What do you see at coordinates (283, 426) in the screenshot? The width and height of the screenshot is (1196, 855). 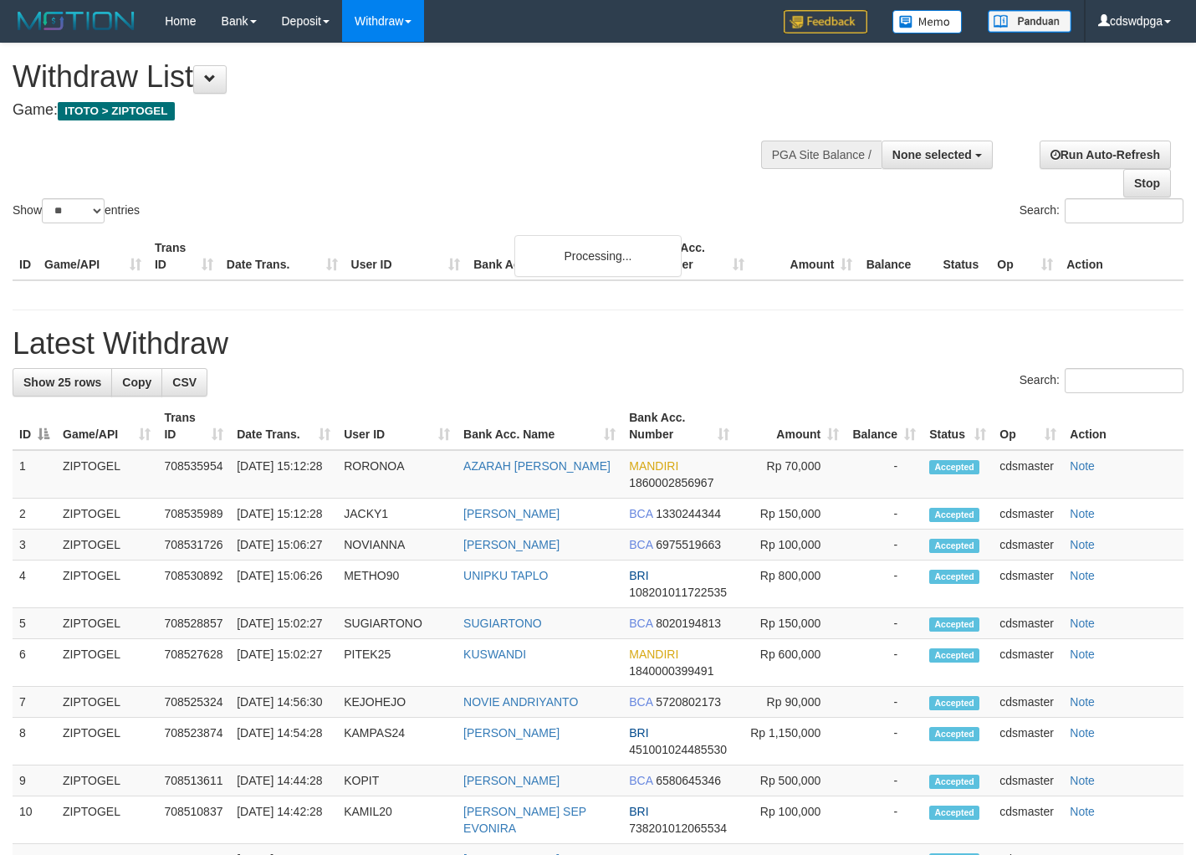 I see `th: Date Trans.: activate to sort column ascending` at bounding box center [283, 426].